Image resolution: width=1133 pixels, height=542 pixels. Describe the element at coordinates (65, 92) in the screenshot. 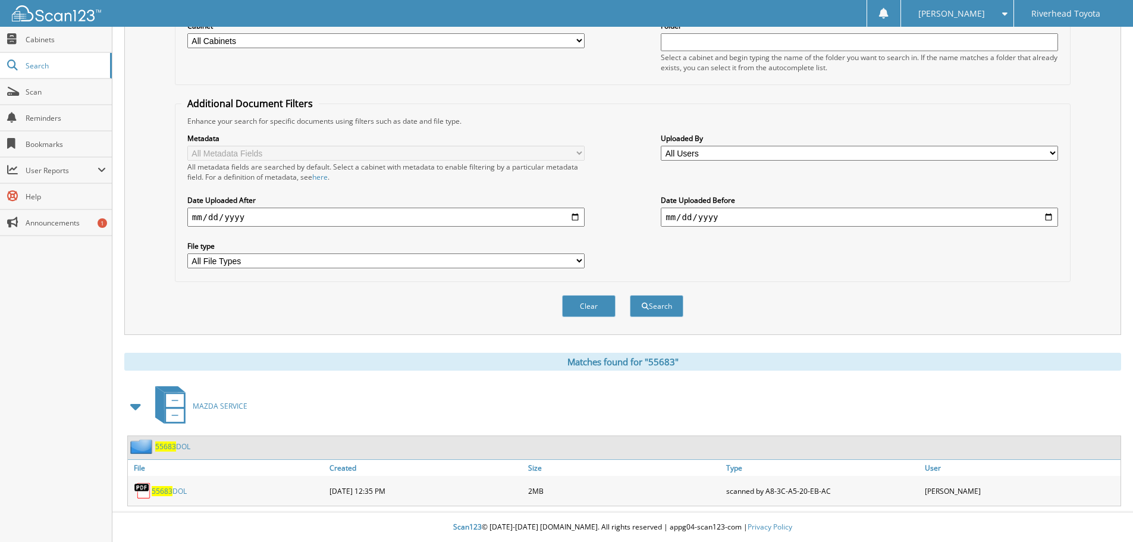

I see `span: Scan` at that location.